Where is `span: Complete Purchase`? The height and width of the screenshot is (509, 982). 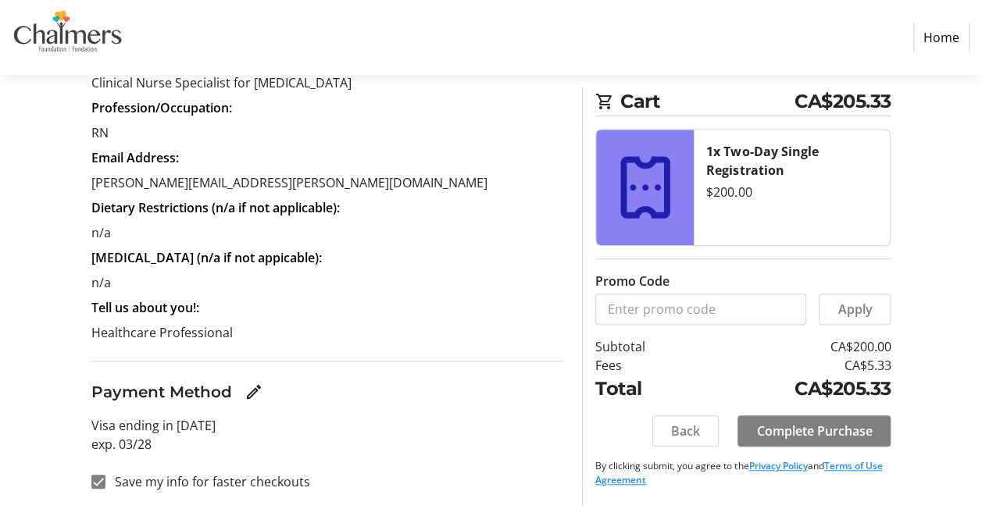
span: Complete Purchase is located at coordinates (814, 431).